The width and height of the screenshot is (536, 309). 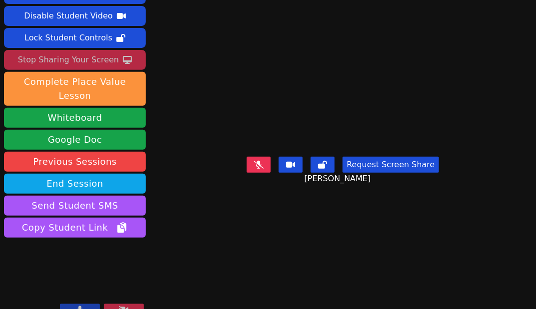 I want to click on button: Send Student SMS, so click(x=75, y=206).